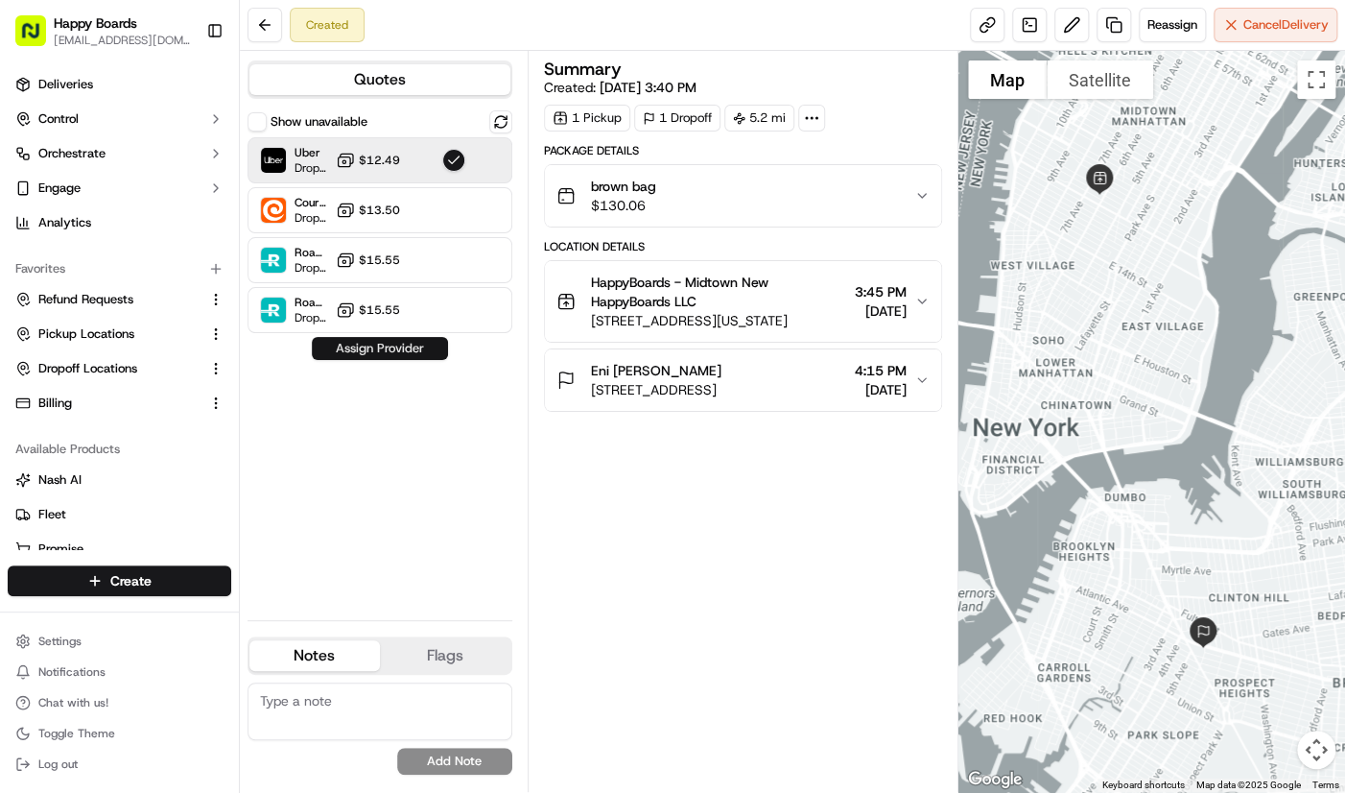 This screenshot has width=1345, height=793. I want to click on div: Favorites, so click(119, 269).